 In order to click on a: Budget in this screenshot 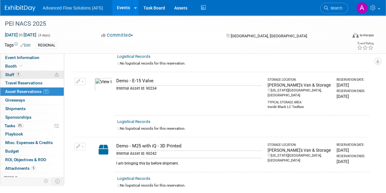, I will do `click(32, 151)`.